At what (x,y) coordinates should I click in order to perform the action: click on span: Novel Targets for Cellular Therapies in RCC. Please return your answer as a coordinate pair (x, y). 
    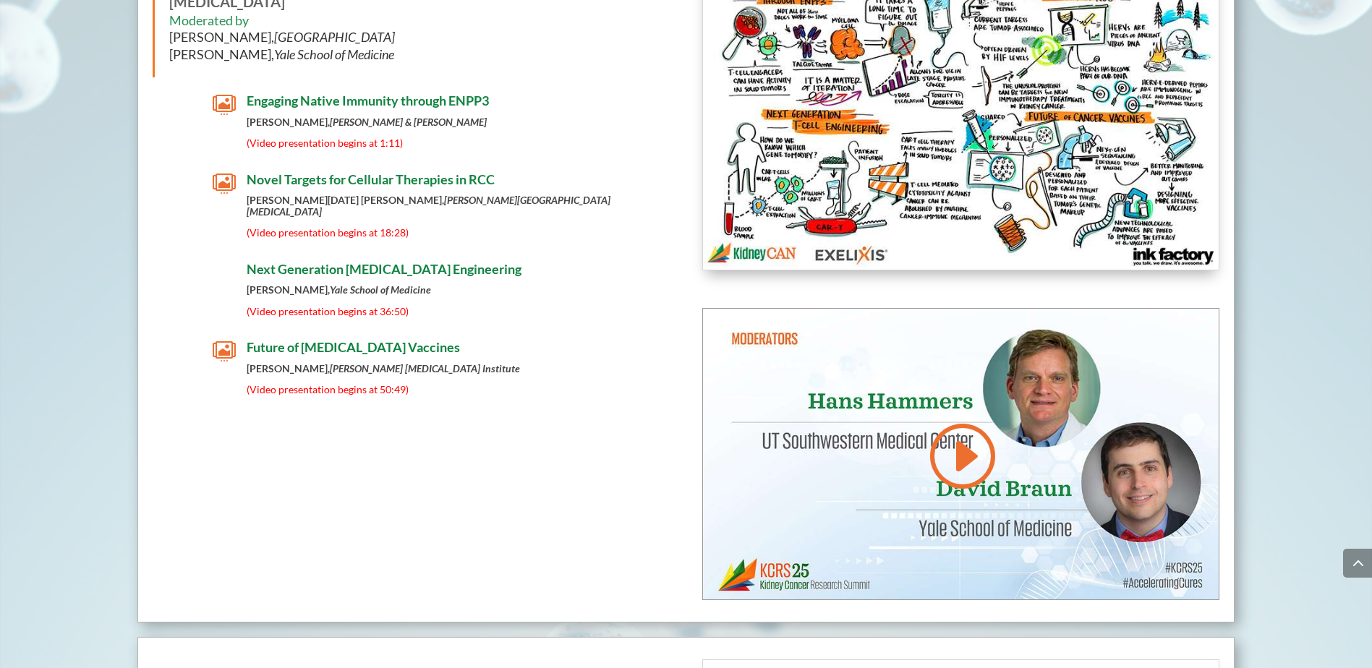
    Looking at the image, I should click on (370, 179).